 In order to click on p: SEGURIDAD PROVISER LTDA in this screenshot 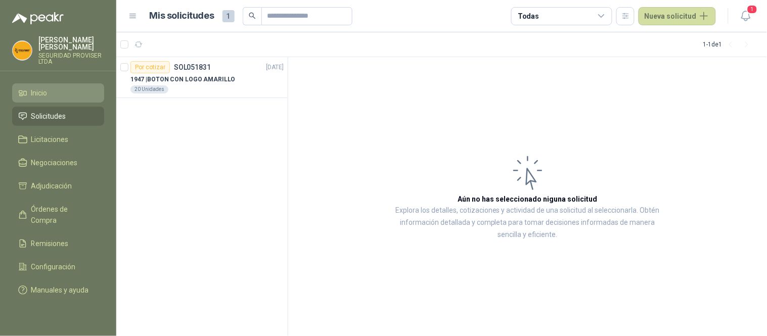, I will do `click(71, 59)`.